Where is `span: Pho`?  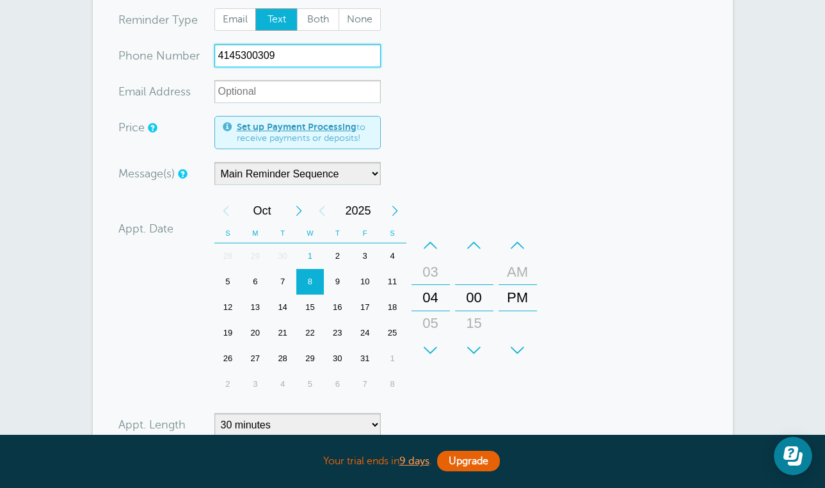 span: Pho is located at coordinates (129, 56).